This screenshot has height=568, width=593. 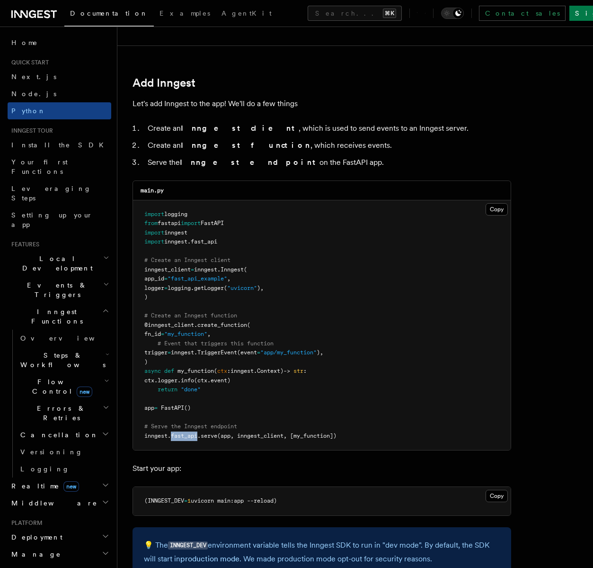 What do you see at coordinates (25, 43) in the screenshot?
I see `span: Home` at bounding box center [25, 43].